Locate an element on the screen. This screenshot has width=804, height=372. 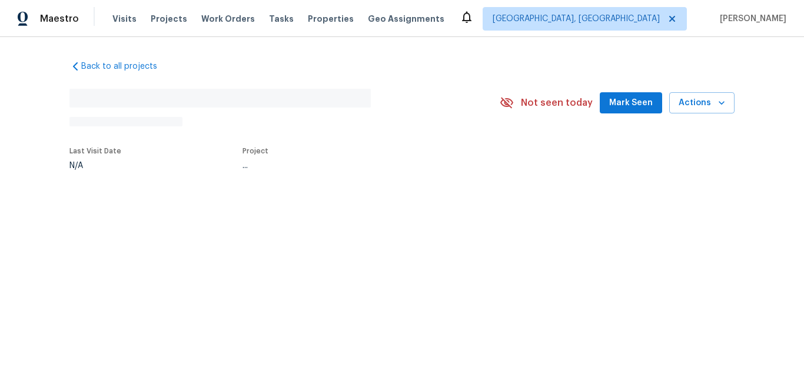
span: Mark Seen is located at coordinates (631, 103).